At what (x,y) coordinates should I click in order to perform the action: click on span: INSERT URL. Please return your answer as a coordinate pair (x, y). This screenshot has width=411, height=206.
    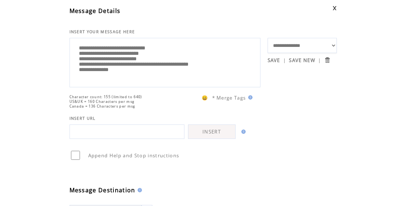
    Looking at the image, I should click on (82, 118).